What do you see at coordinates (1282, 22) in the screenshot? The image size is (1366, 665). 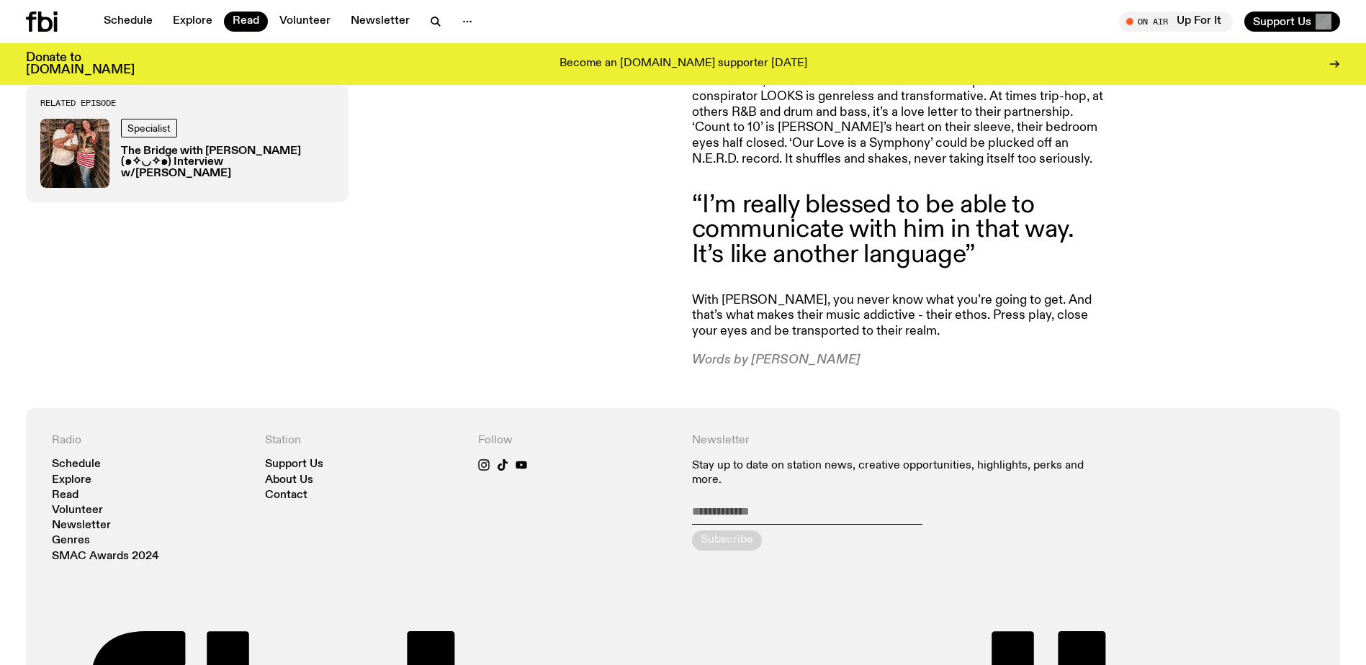 I see `span: Support Us` at bounding box center [1282, 22].